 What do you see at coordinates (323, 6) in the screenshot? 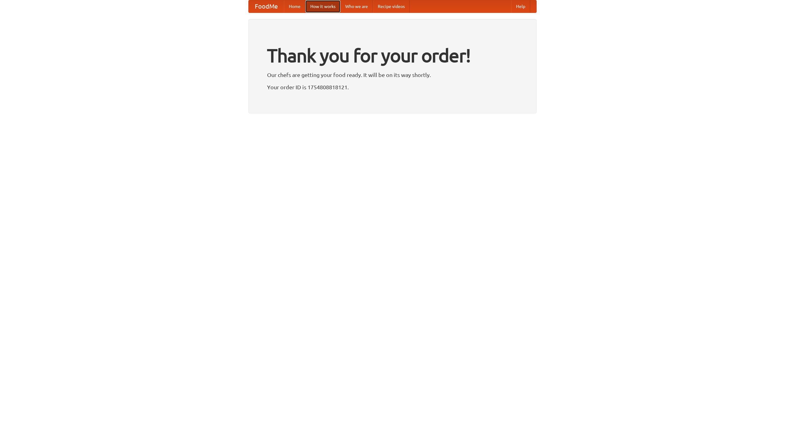
I see `a: How it works` at bounding box center [323, 6].